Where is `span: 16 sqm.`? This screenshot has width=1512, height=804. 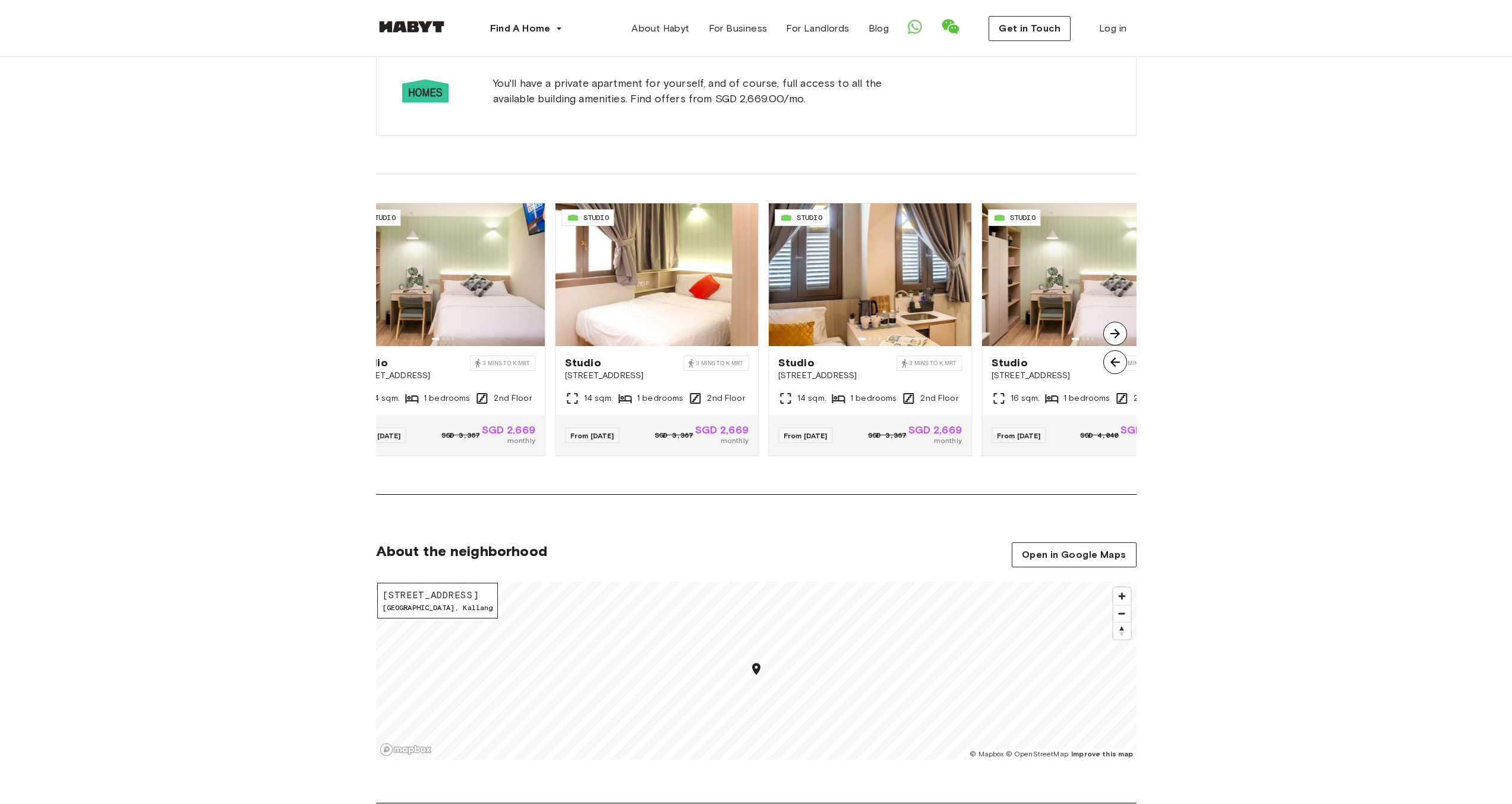
span: 16 sqm. is located at coordinates (1025, 398).